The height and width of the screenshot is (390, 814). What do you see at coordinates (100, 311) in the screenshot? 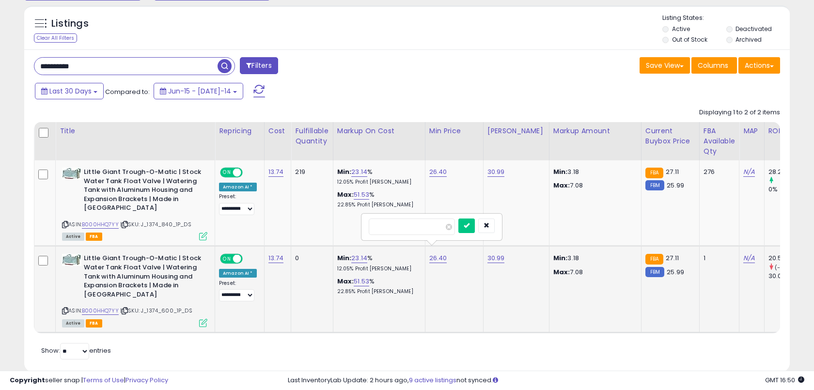
I see `a: B000HHQ7YY` at bounding box center [100, 311].